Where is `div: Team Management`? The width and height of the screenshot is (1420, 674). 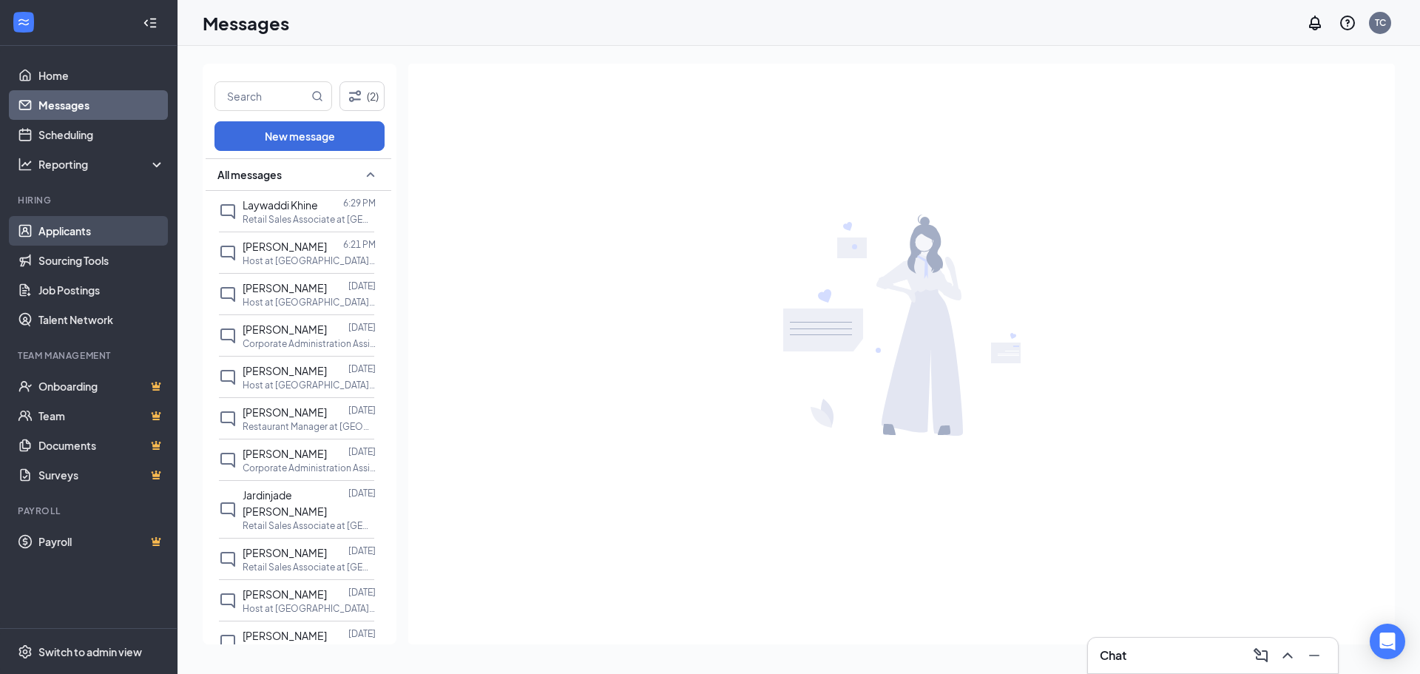
div: Team Management is located at coordinates (89, 355).